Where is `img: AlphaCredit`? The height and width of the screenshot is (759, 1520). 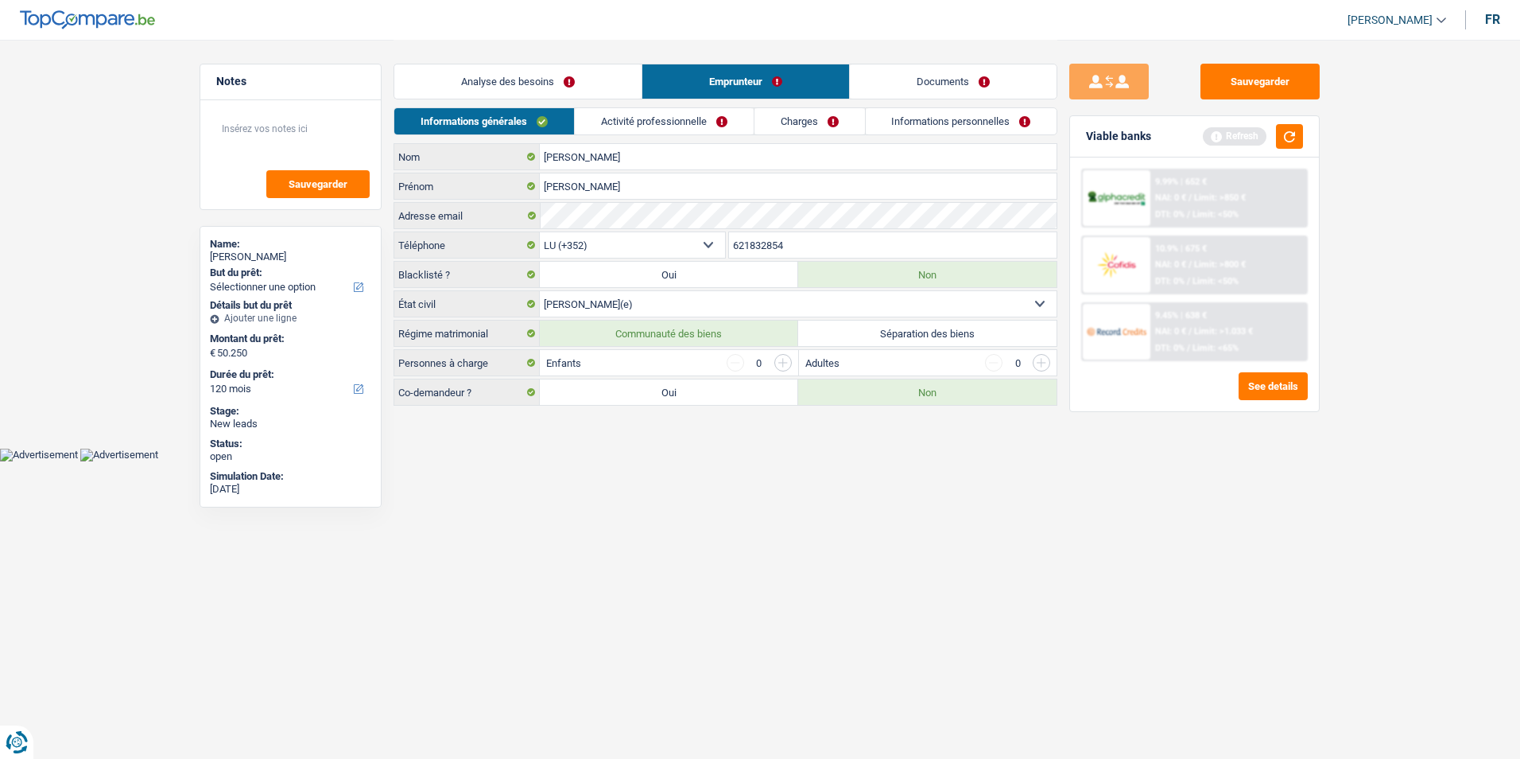
img: AlphaCredit is located at coordinates (1116, 198).